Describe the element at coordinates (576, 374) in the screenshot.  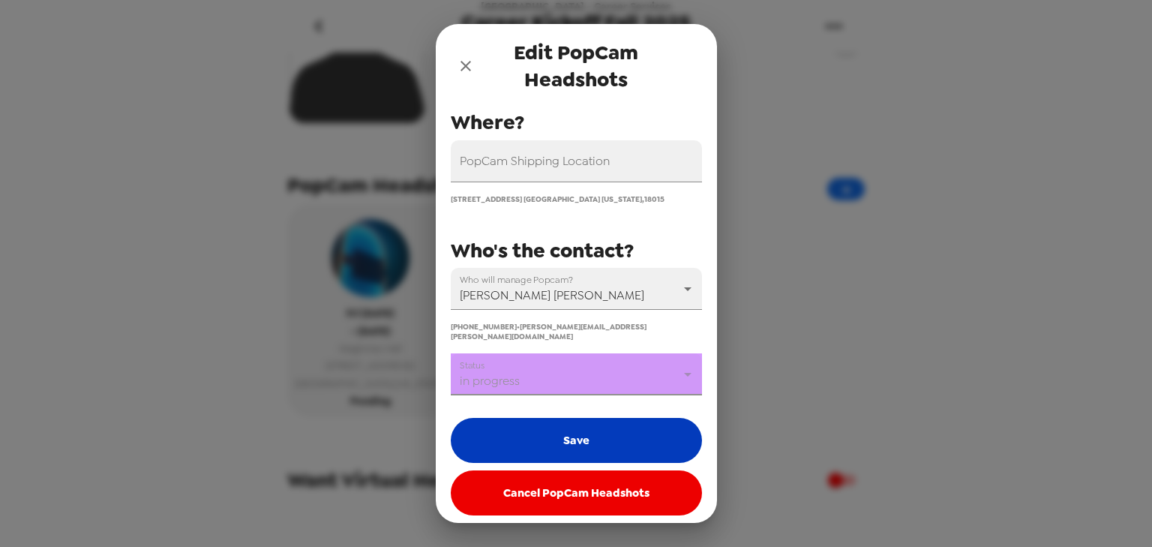
I see `div: in progress` at that location.